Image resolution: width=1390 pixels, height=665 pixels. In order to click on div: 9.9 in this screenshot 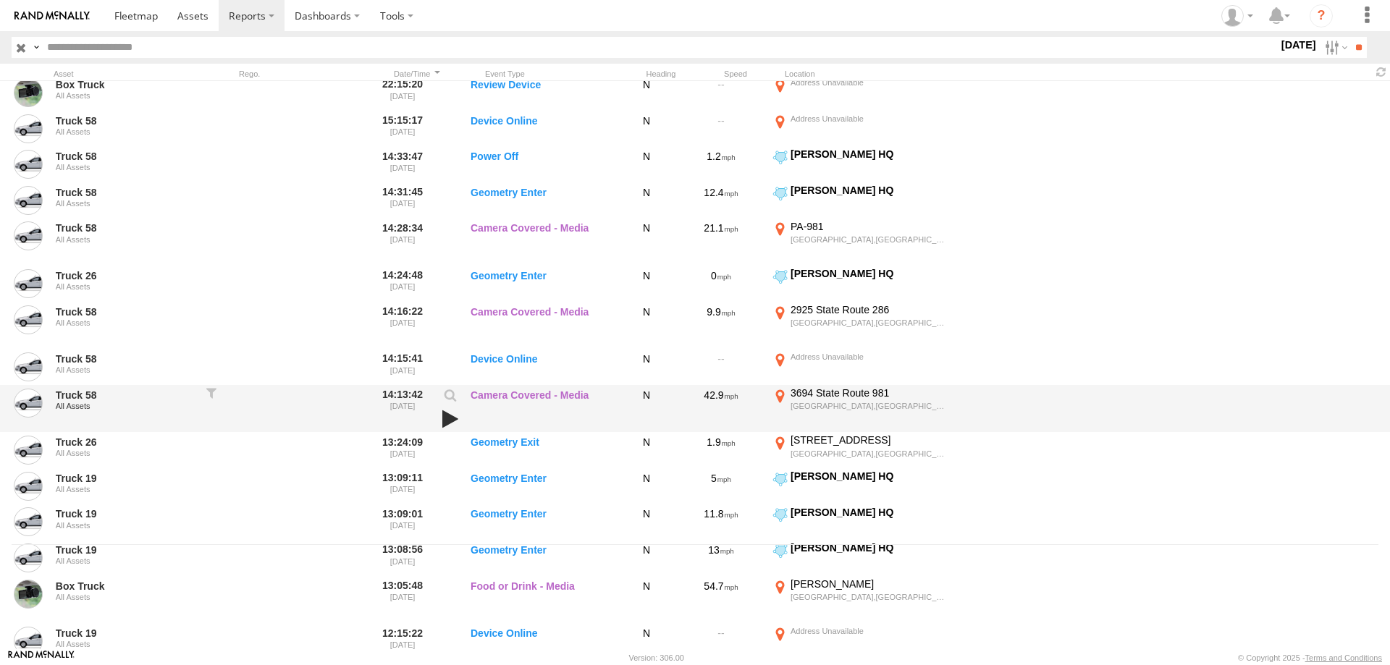, I will do `click(721, 326)`.